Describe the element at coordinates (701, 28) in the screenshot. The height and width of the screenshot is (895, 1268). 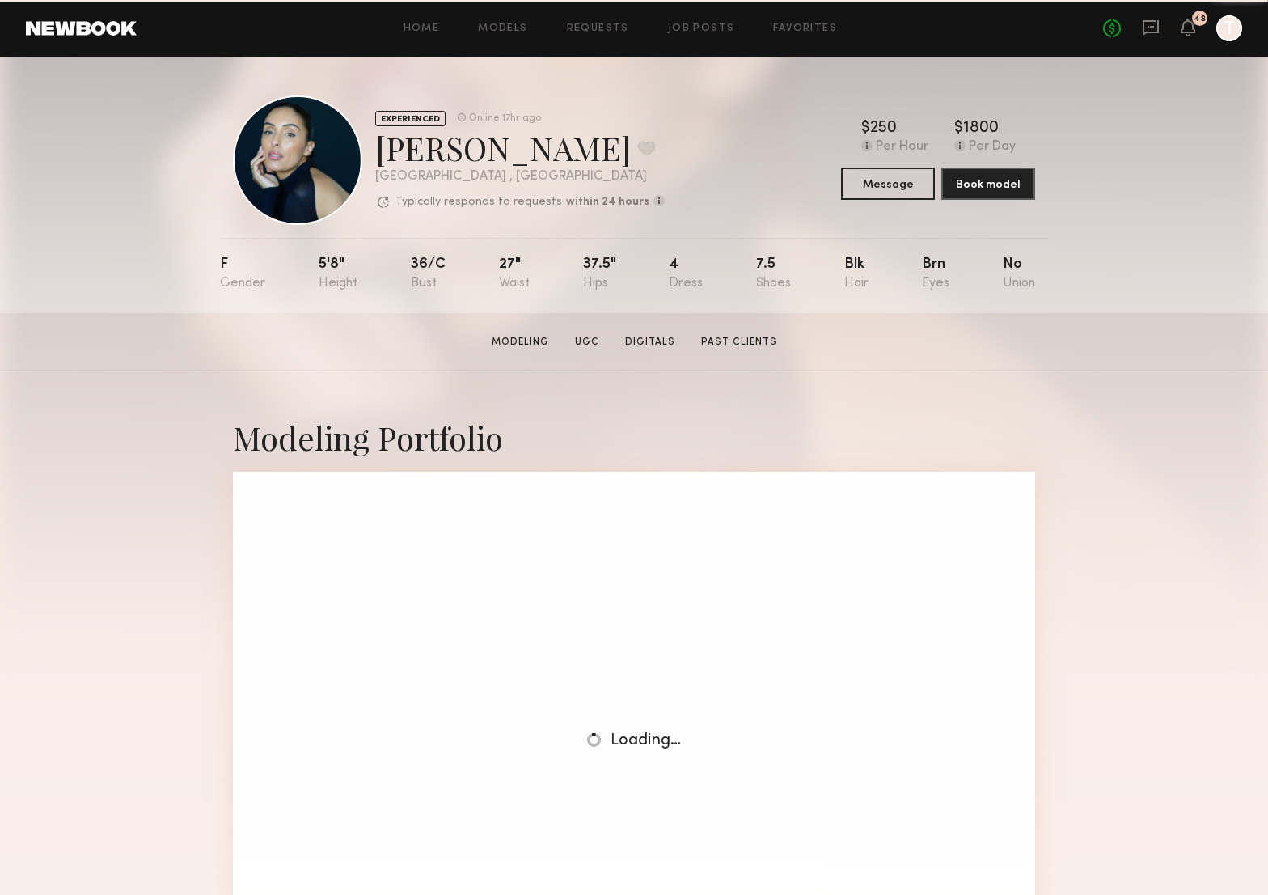
I see `a: Job Posts` at that location.